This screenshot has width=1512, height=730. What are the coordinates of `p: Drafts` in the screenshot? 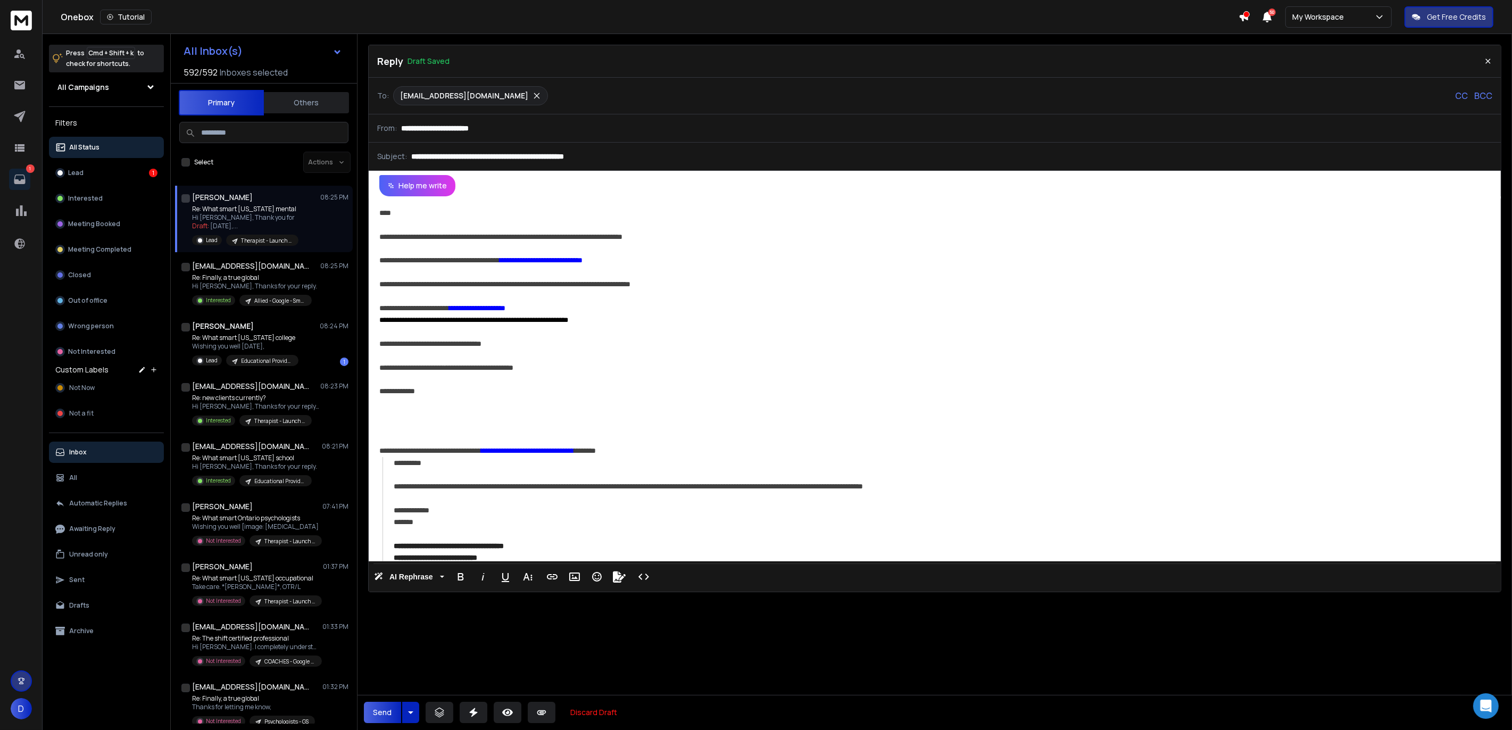 It's located at (79, 606).